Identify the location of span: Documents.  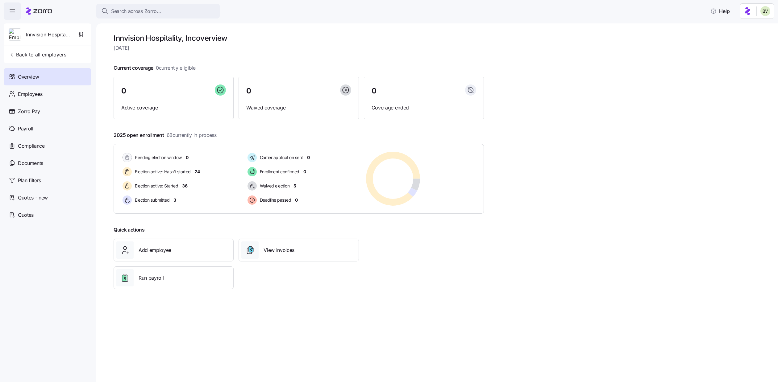
(31, 163).